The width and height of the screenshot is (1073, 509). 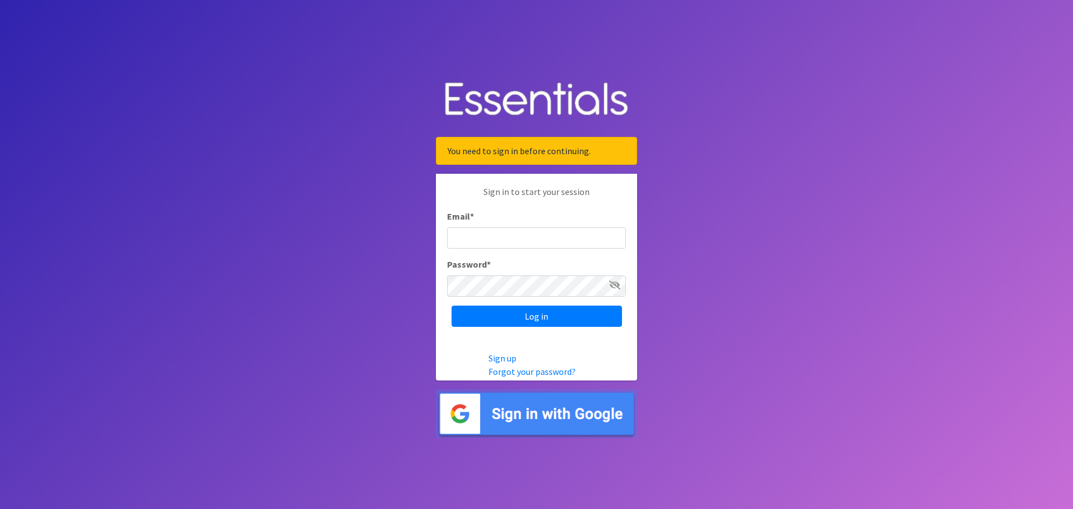 I want to click on a: Sign up, so click(x=502, y=358).